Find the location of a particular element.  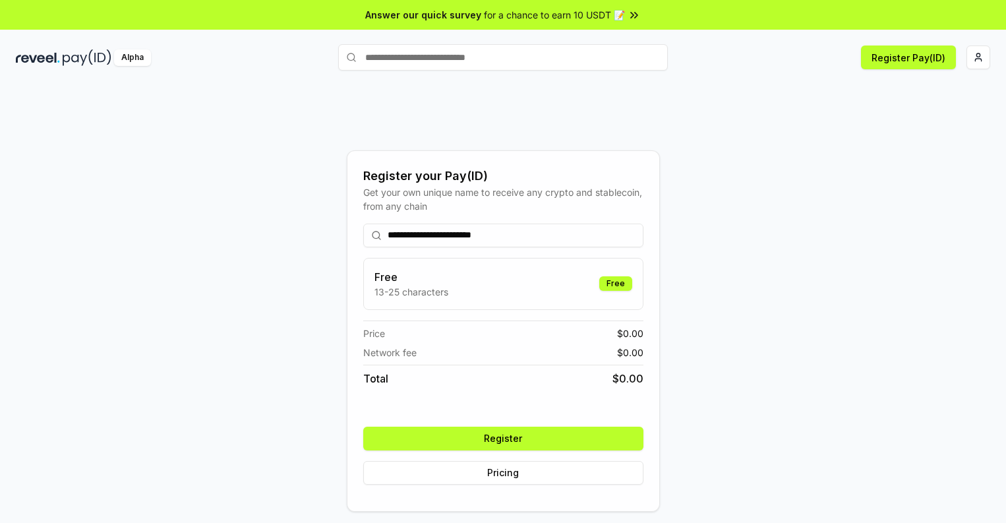

img: reveel_dark is located at coordinates (38, 57).